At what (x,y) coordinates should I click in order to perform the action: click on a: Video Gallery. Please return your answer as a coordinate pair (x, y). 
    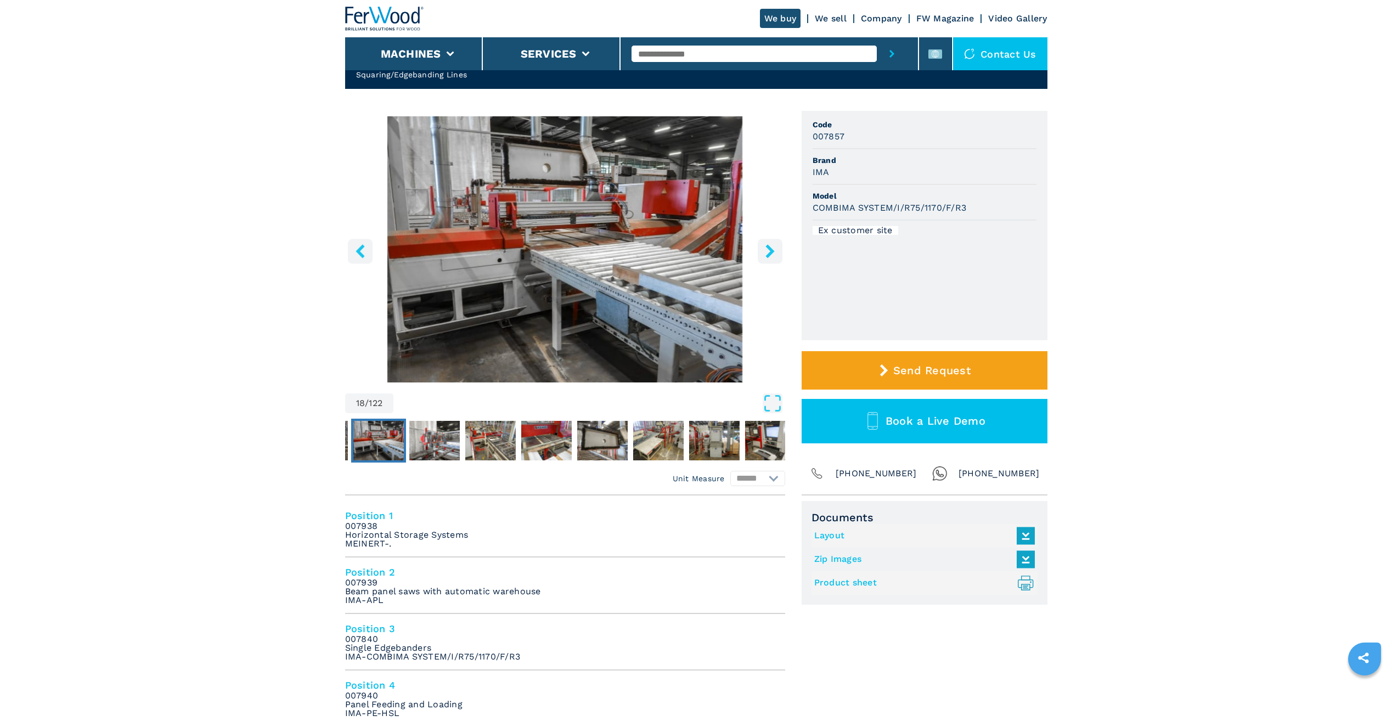
    Looking at the image, I should click on (1017, 18).